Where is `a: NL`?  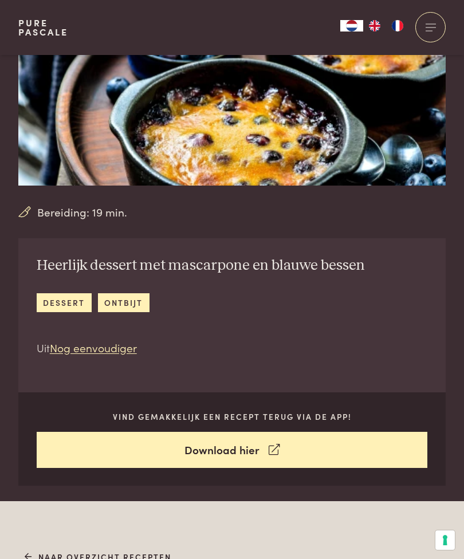 a: NL is located at coordinates (351, 26).